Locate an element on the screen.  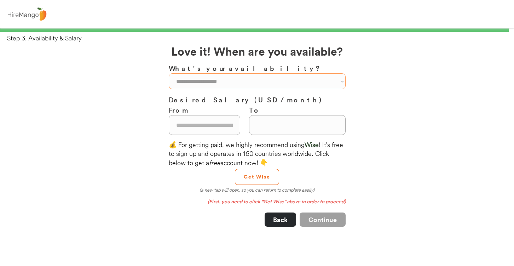
div: 99% is located at coordinates (257, 30).